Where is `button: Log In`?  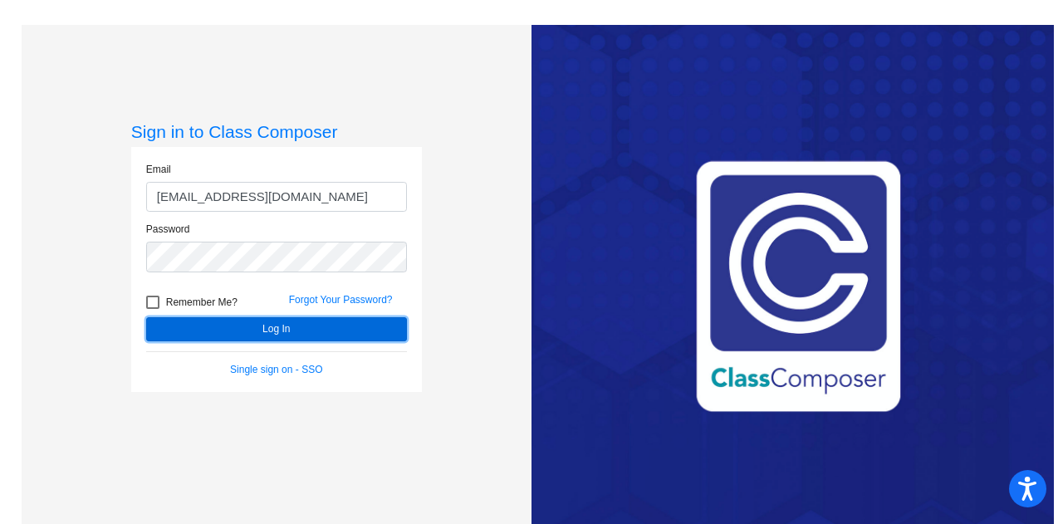
button: Log In is located at coordinates (277, 329).